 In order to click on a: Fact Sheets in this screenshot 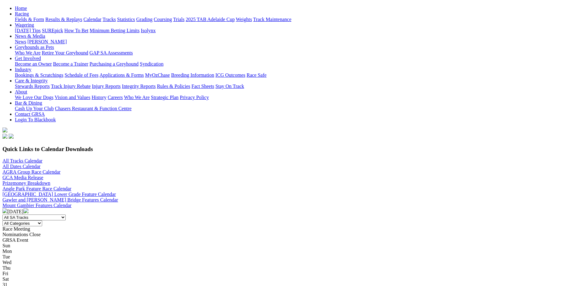, I will do `click(203, 86)`.